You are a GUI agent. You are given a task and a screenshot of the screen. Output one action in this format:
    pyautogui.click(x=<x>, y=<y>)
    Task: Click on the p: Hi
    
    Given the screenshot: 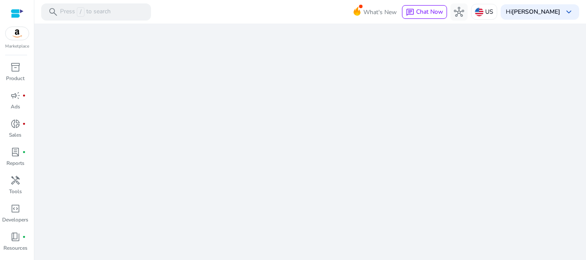 What is the action you would take?
    pyautogui.click(x=533, y=12)
    